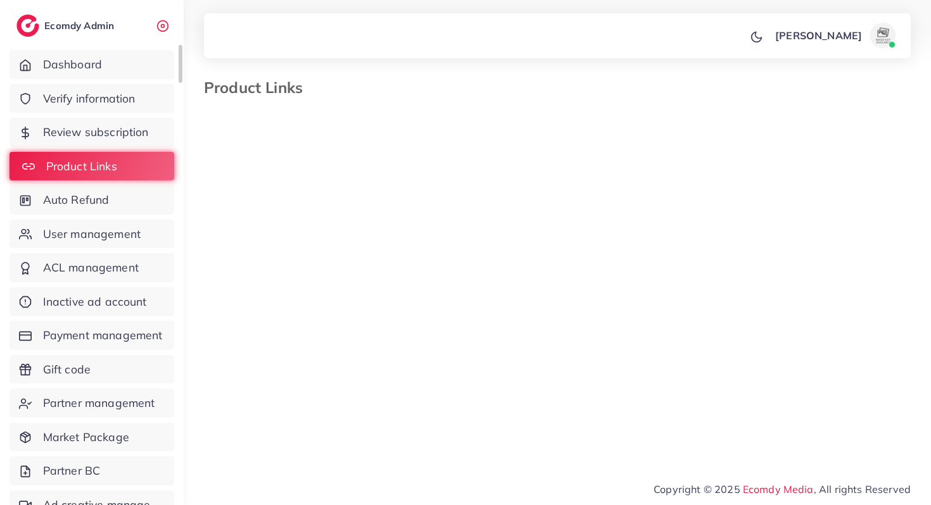  What do you see at coordinates (72, 471) in the screenshot?
I see `span: Partner BC` at bounding box center [72, 471].